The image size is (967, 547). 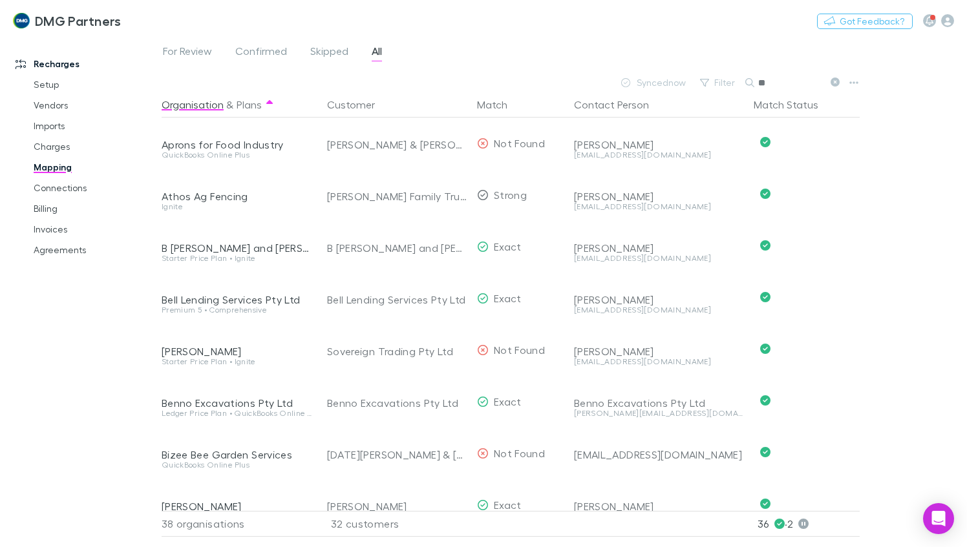 I want to click on button: Match, so click(x=500, y=105).